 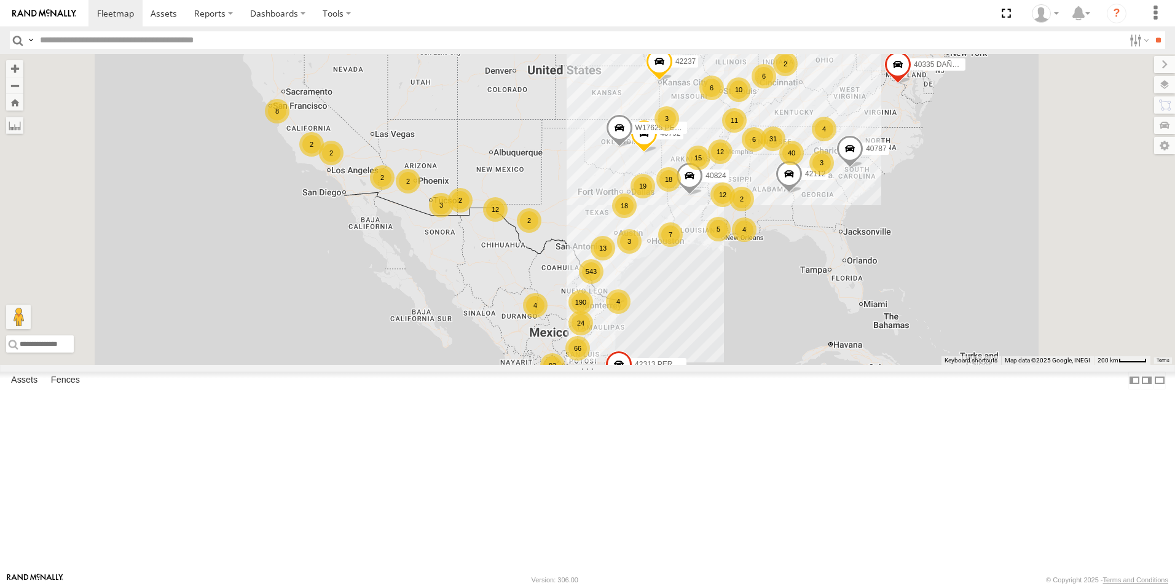 I want to click on img: rand-logo.svg, so click(x=44, y=14).